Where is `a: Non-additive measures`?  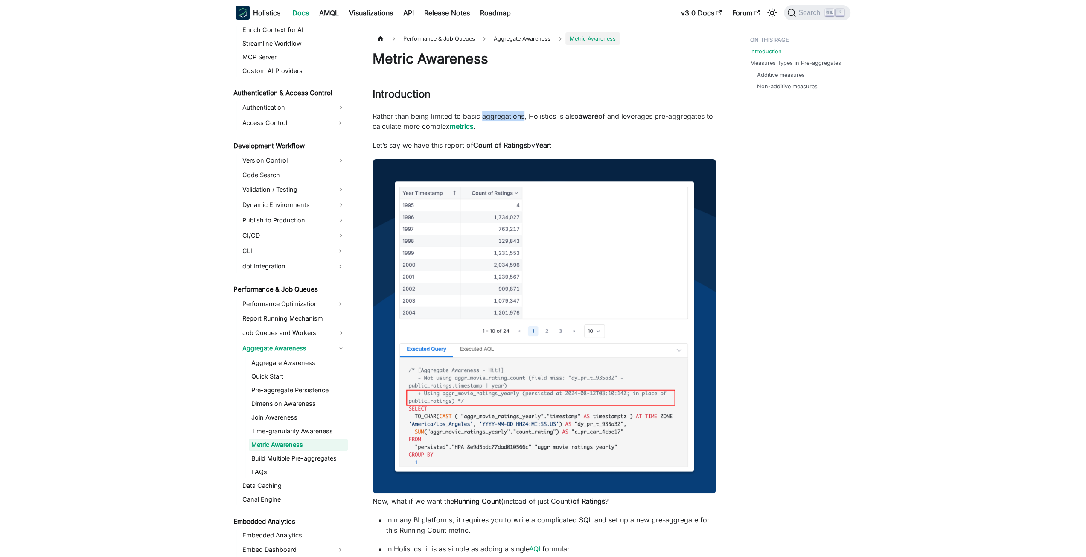 a: Non-additive measures is located at coordinates (787, 86).